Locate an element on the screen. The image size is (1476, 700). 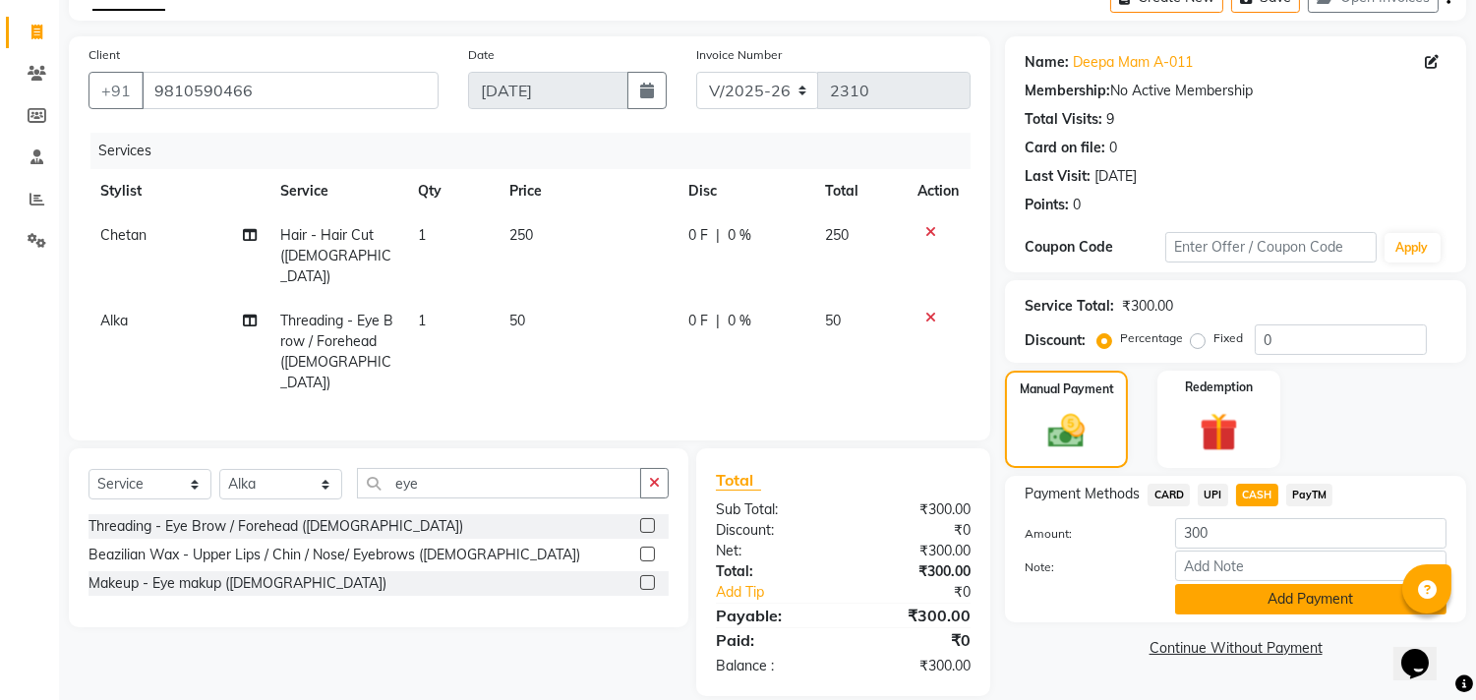
th: Service is located at coordinates (337, 191).